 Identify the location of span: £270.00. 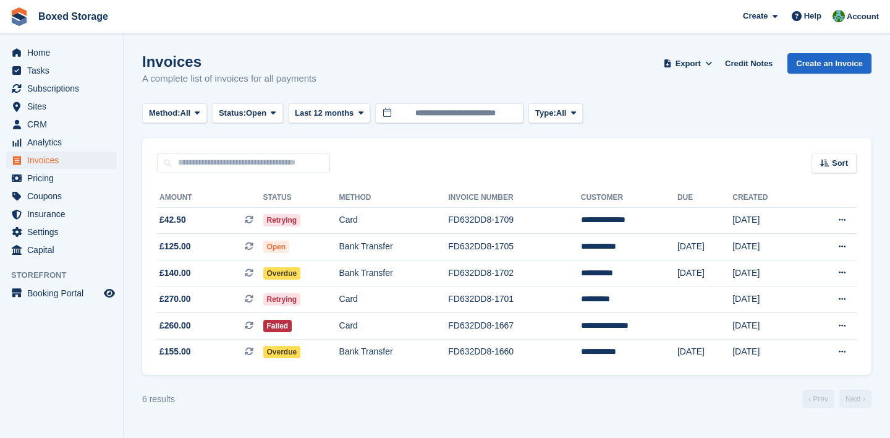
(175, 299).